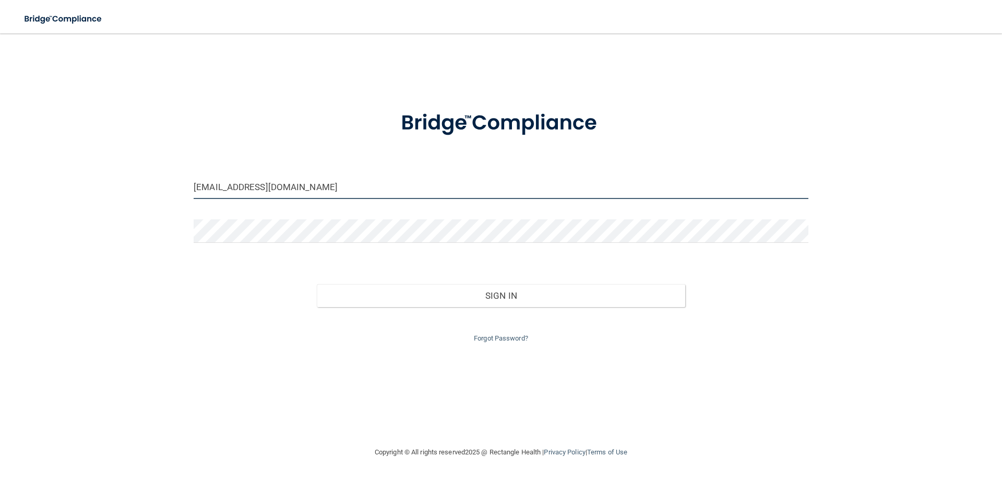 Image resolution: width=1002 pixels, height=480 pixels. I want to click on div: Copyright © All rights reserved 2025 @ Rectangle Health | |, so click(501, 452).